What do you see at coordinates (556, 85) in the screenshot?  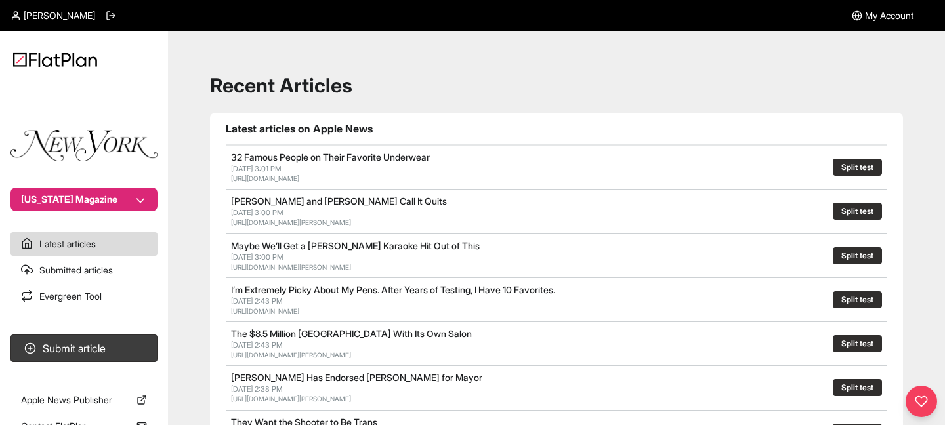 I see `h1: Recent Articles` at bounding box center [556, 85].